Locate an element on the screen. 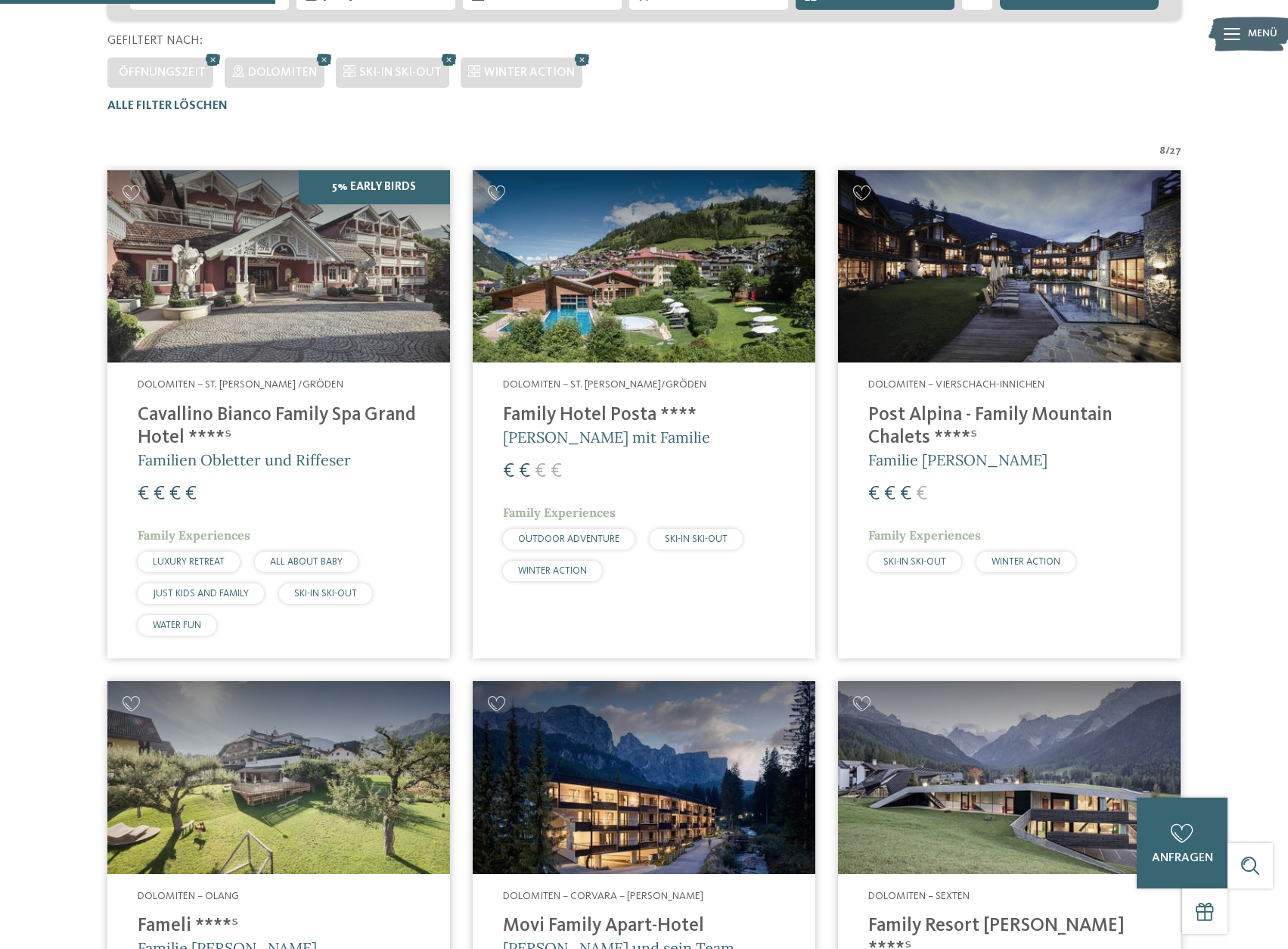 The image size is (1288, 949). span: Dolomiten is located at coordinates (282, 73).